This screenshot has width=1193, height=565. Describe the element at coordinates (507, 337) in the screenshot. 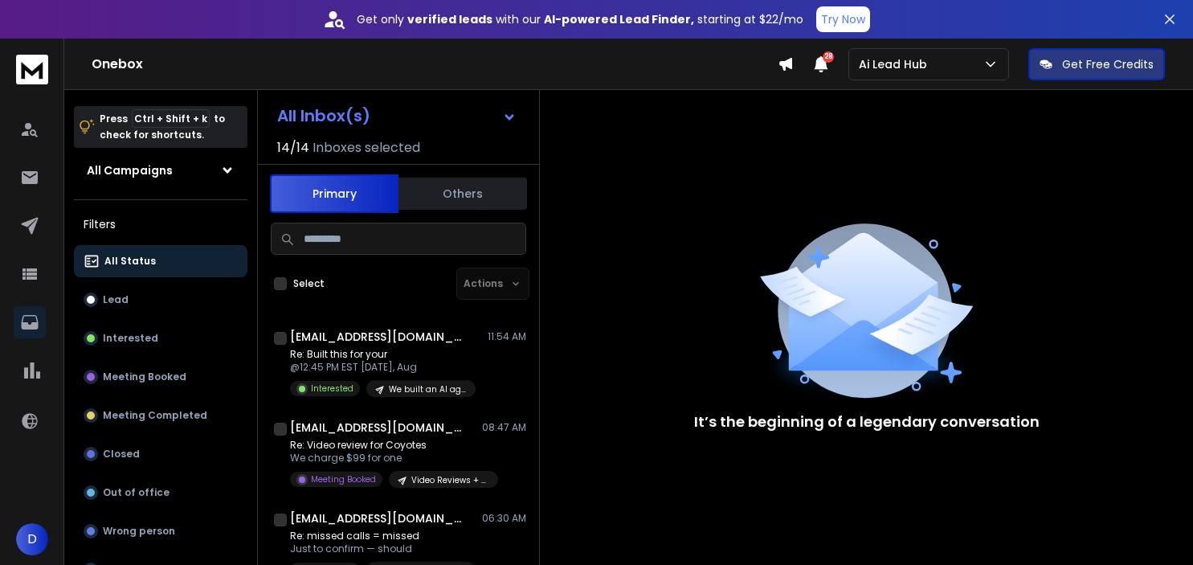

I see `p: 11:54 AM` at that location.